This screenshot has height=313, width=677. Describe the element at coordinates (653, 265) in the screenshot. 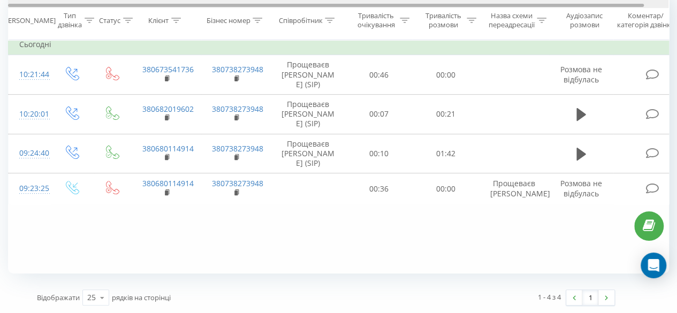

I see `div: Open Intercom Messenger` at that location.